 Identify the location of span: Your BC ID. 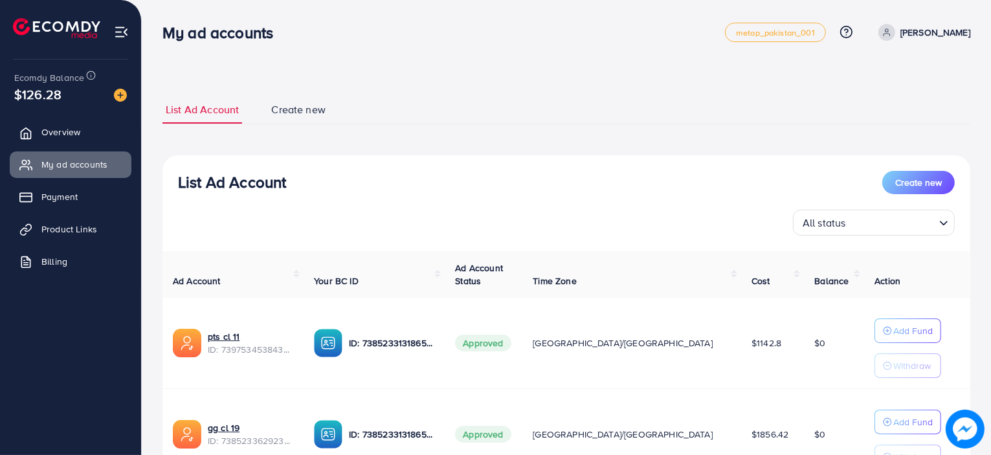
(336, 281).